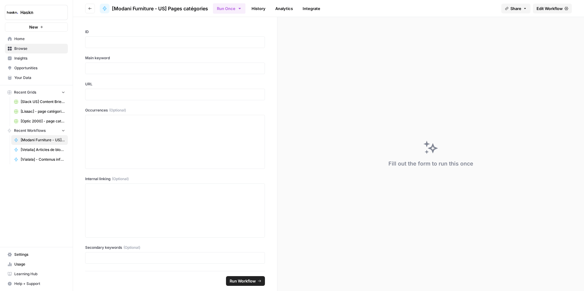 Image resolution: width=584 pixels, height=291 pixels. What do you see at coordinates (36, 27) in the screenshot?
I see `button: New` at bounding box center [36, 27].